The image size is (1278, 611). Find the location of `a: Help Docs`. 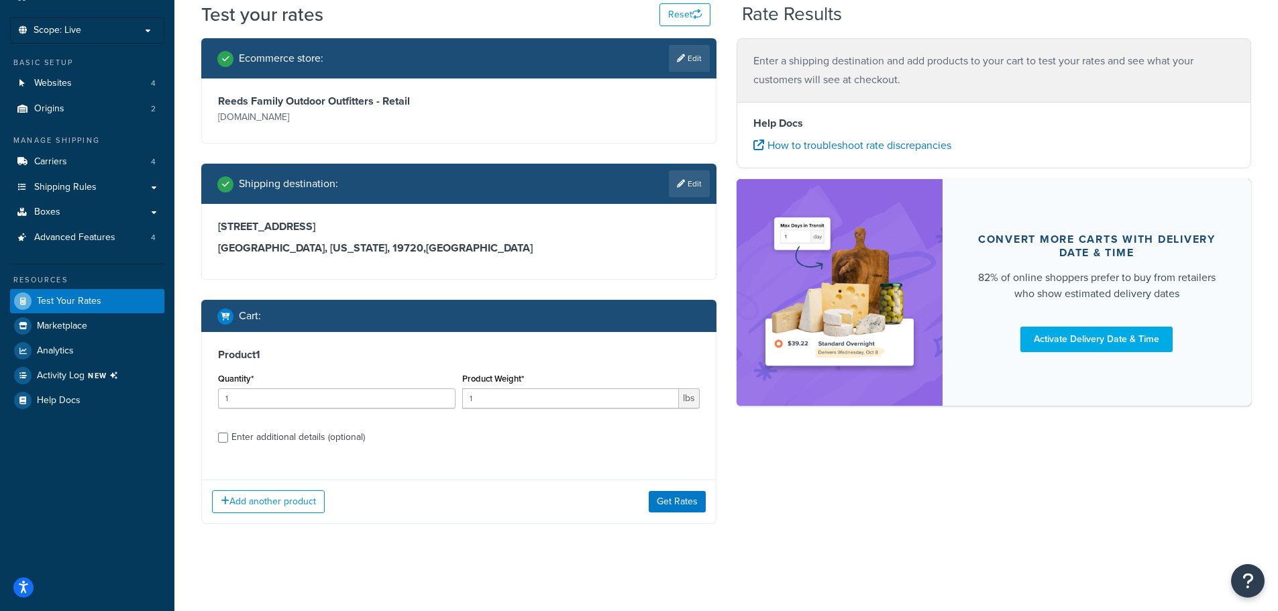

a: Help Docs is located at coordinates (87, 401).